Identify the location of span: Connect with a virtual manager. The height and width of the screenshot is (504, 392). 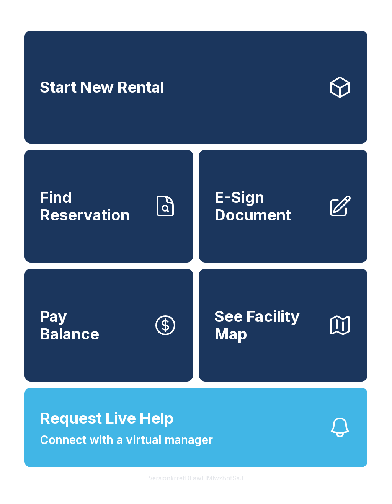
(126, 440).